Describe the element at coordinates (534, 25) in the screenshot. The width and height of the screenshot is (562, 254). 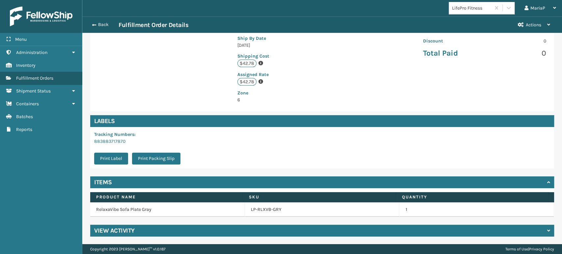
I see `button: Actions` at that location.